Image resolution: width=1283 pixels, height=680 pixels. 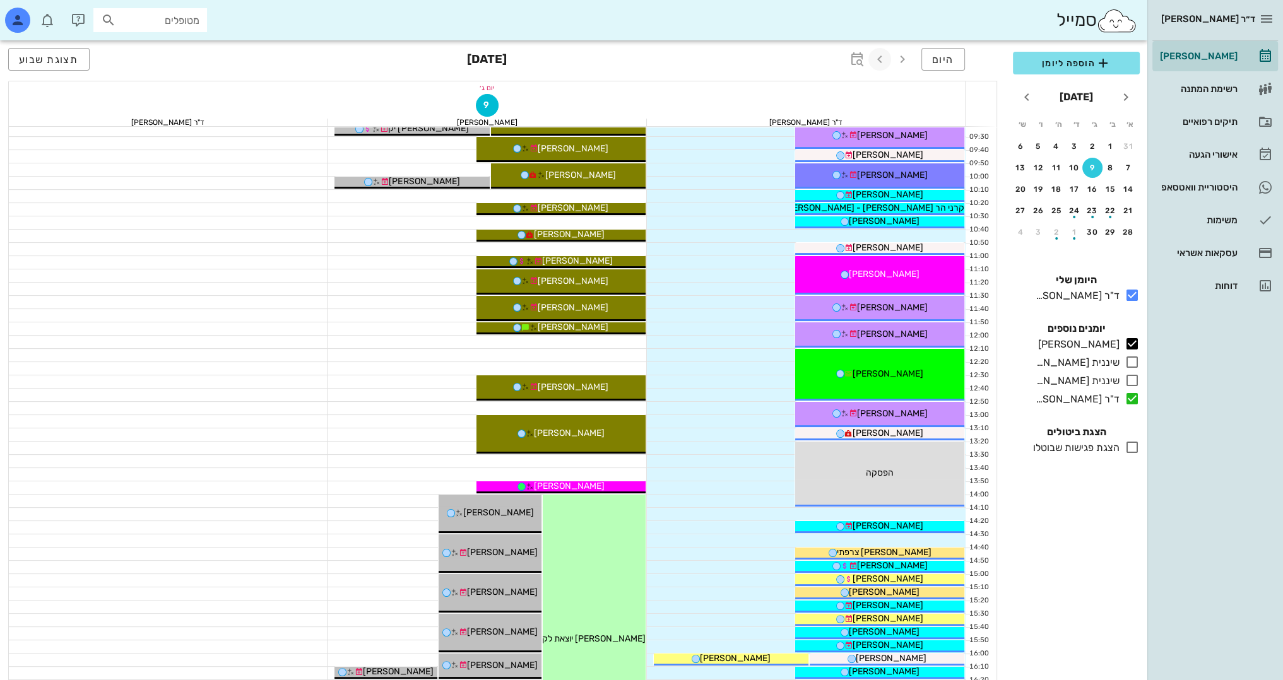 What do you see at coordinates (1128, 232) in the screenshot?
I see `button: 28` at bounding box center [1128, 232].